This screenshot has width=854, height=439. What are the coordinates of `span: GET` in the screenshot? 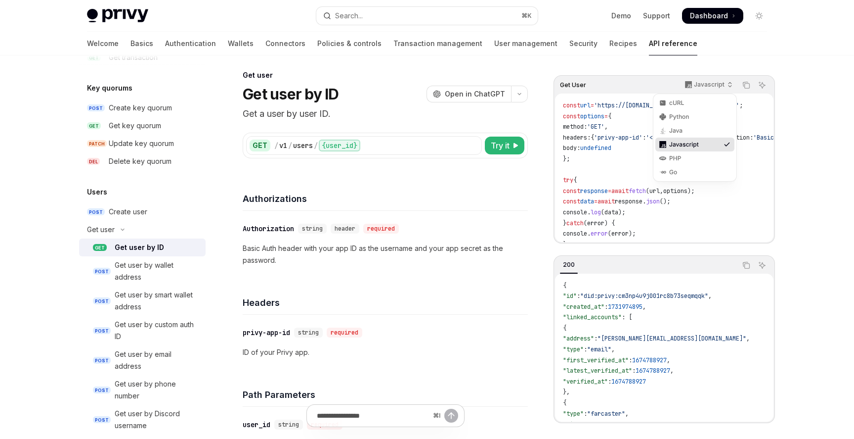 It's located at (100, 247).